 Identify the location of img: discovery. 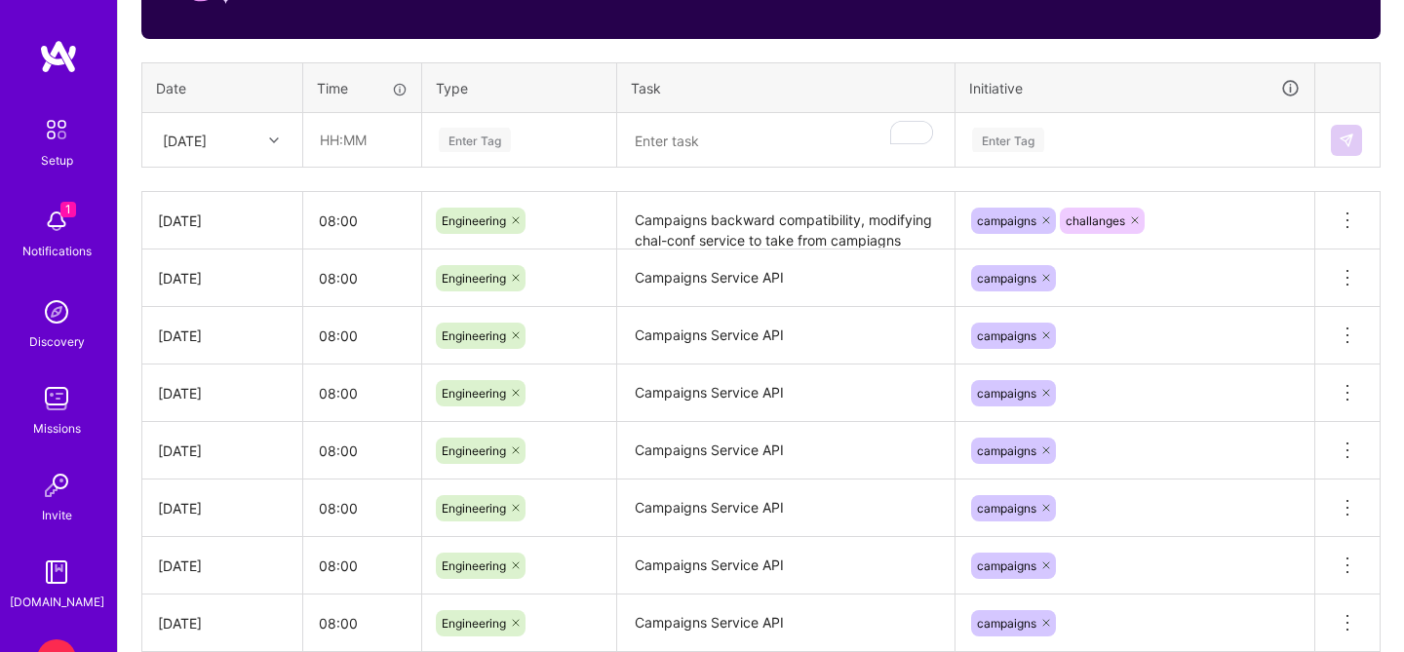
(57, 312).